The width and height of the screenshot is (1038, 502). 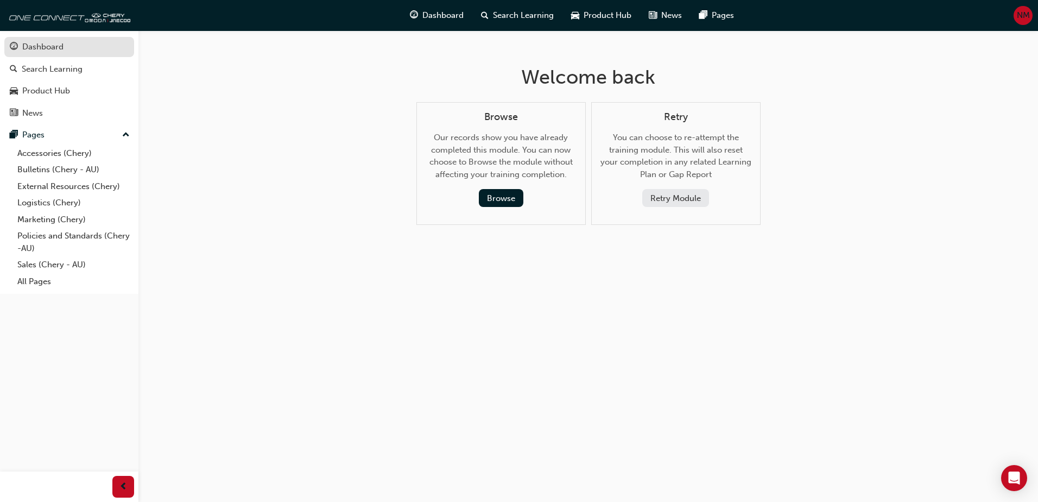 What do you see at coordinates (73, 281) in the screenshot?
I see `a: All Pages` at bounding box center [73, 281].